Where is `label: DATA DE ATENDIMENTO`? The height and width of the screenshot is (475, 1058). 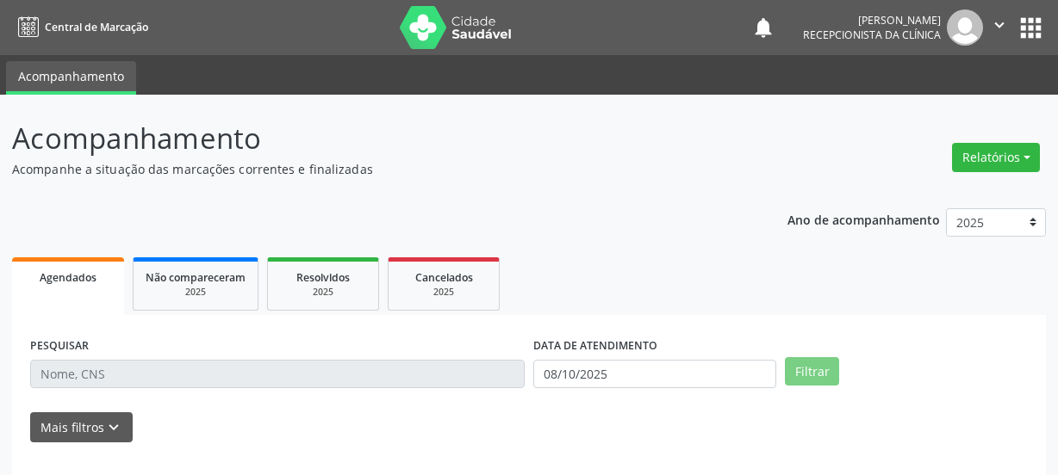 label: DATA DE ATENDIMENTO is located at coordinates (595, 346).